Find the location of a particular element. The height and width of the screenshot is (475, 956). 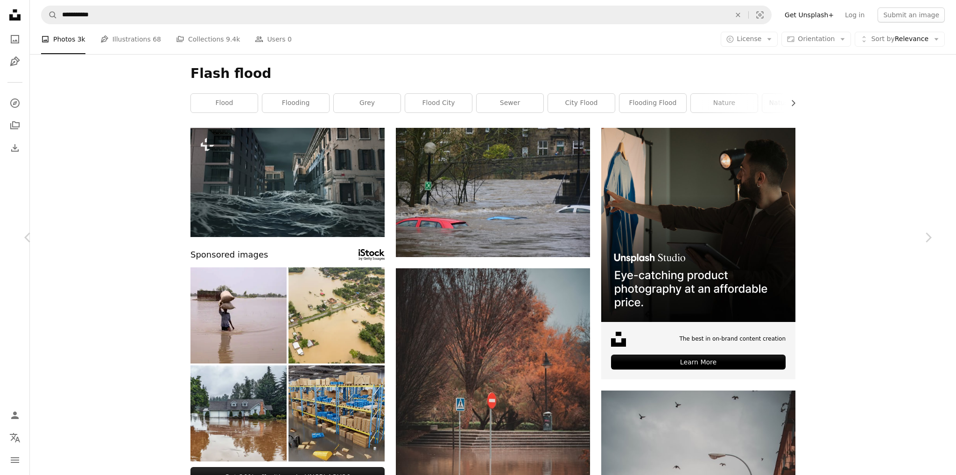

button: scroll list to the right is located at coordinates (790, 103).